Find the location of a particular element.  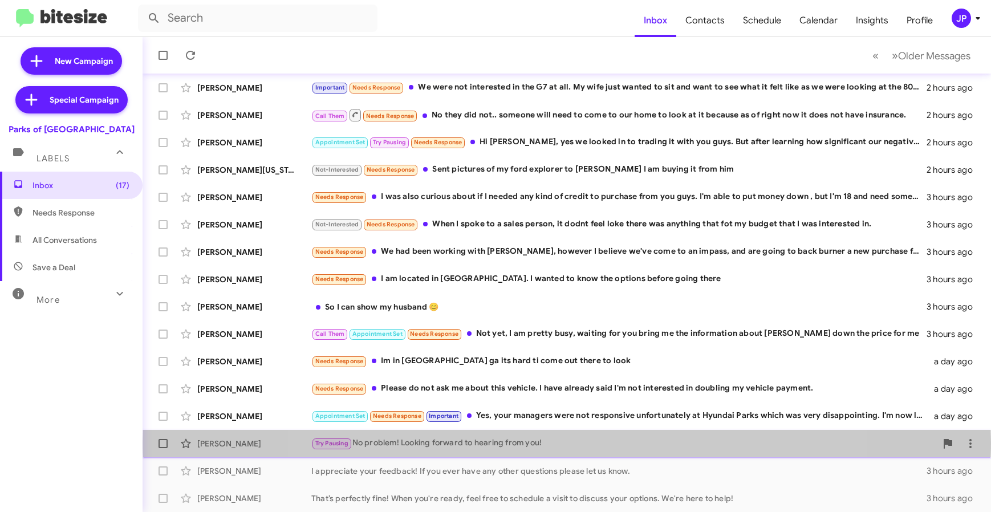

span: (17) is located at coordinates (123, 185).